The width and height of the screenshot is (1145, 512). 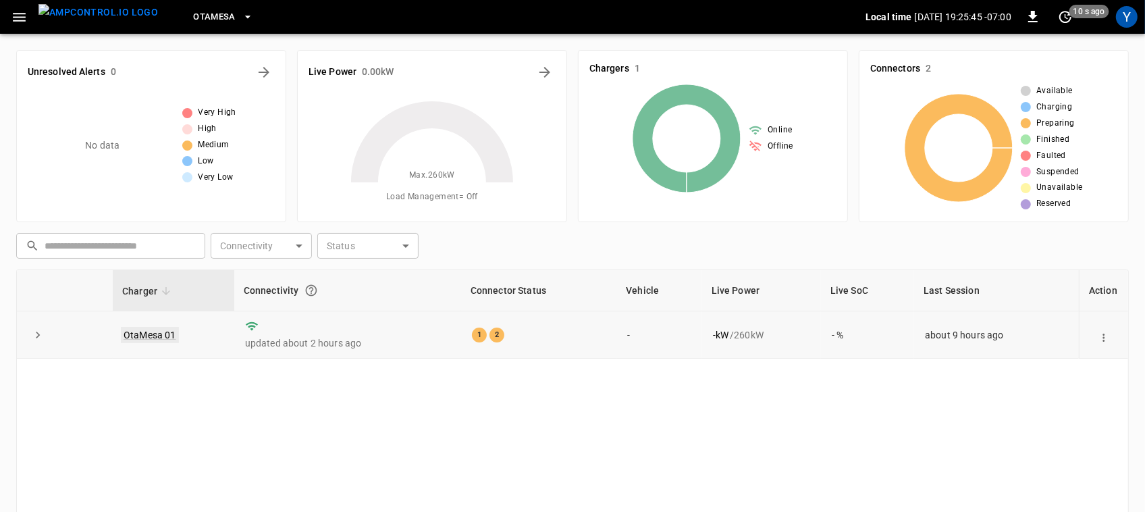 I want to click on div: action cell options, so click(x=1103, y=335).